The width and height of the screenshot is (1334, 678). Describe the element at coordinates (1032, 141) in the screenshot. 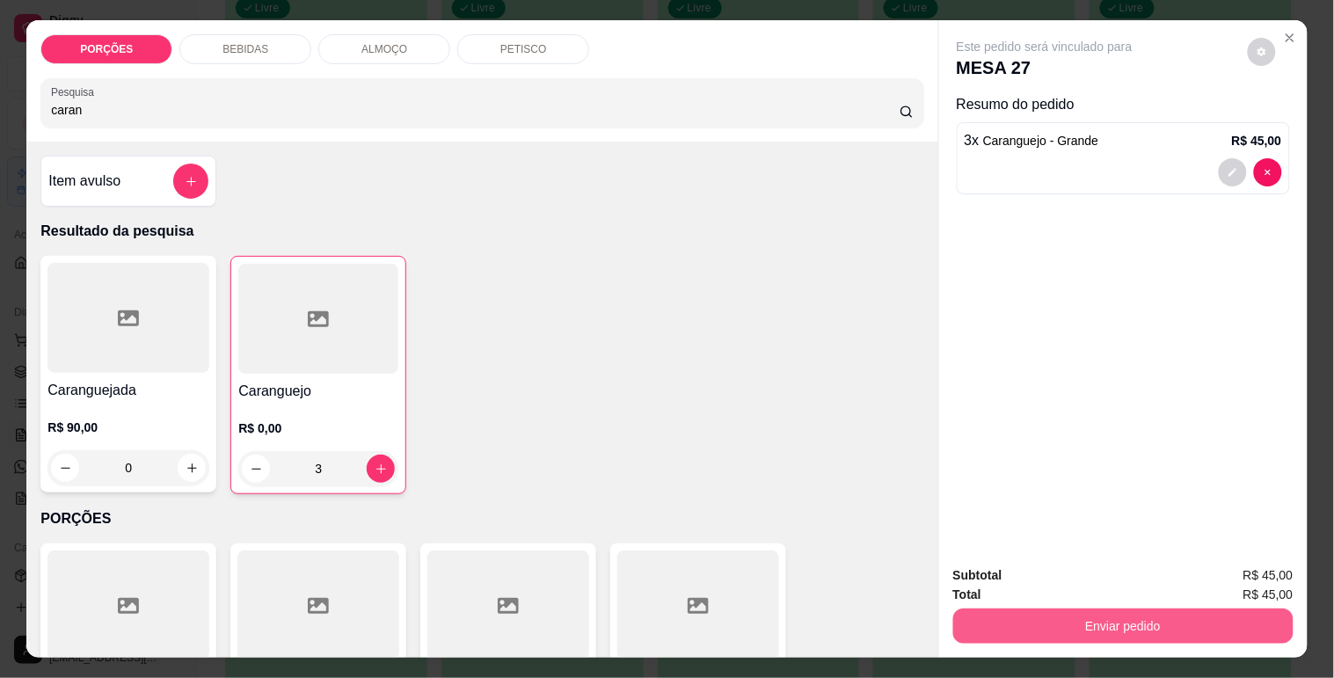

I see `p: 3 x` at that location.